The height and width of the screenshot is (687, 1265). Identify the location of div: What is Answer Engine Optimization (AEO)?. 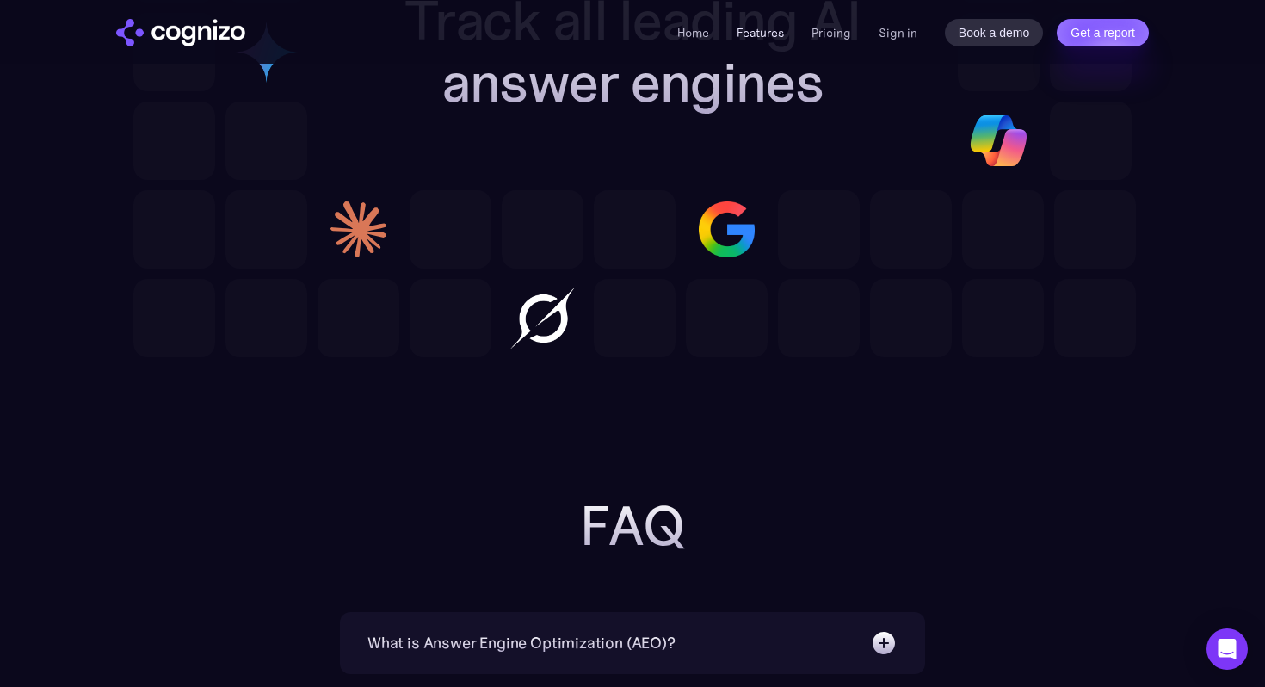
(522, 643).